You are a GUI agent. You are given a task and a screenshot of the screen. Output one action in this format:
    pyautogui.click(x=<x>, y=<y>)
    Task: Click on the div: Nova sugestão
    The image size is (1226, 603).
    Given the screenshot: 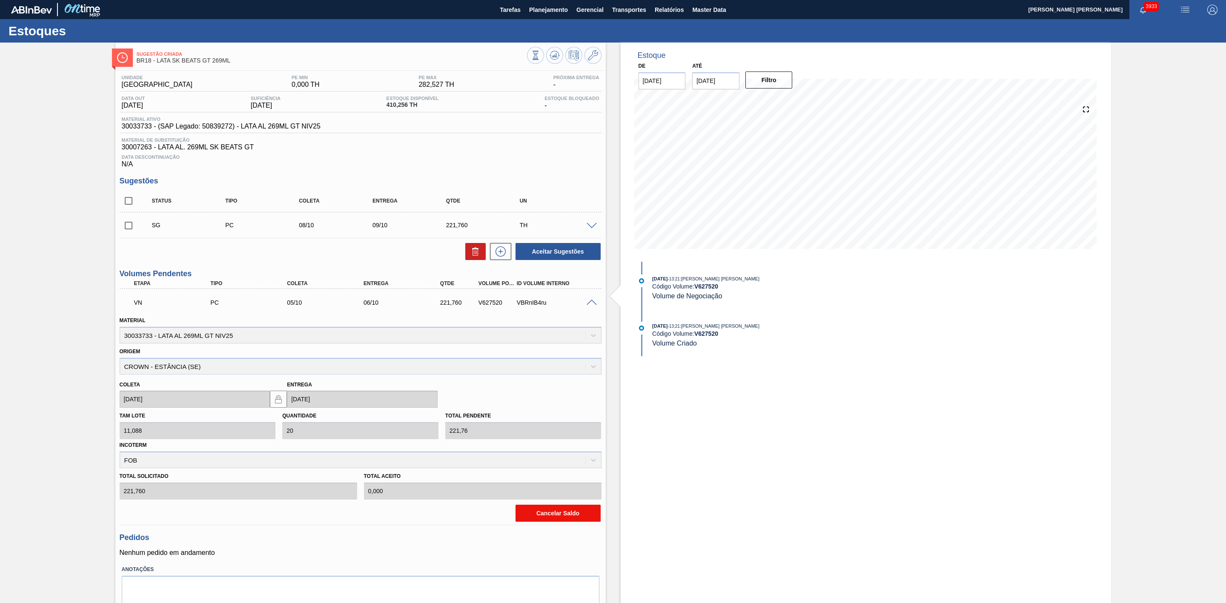 What is the action you would take?
    pyautogui.click(x=499, y=252)
    